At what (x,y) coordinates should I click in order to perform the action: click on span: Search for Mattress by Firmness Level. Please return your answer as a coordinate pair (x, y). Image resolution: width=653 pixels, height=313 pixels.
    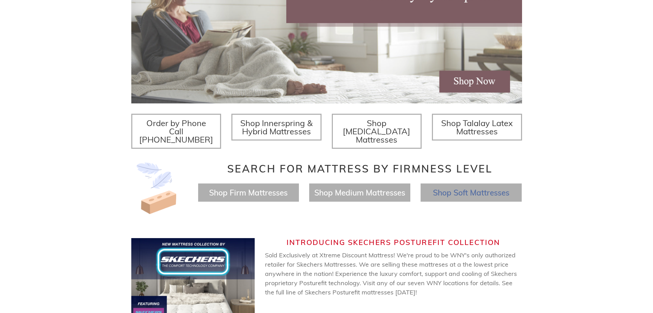
    Looking at the image, I should click on (360, 168).